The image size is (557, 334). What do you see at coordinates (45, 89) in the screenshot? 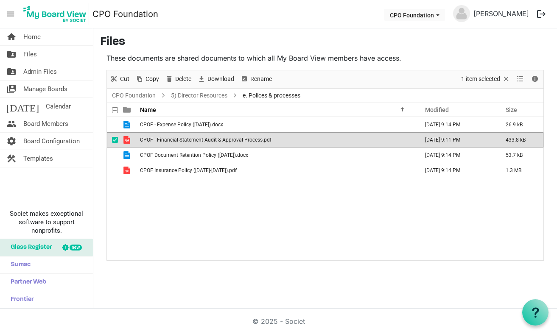
I see `span: Manage Boards` at bounding box center [45, 89].